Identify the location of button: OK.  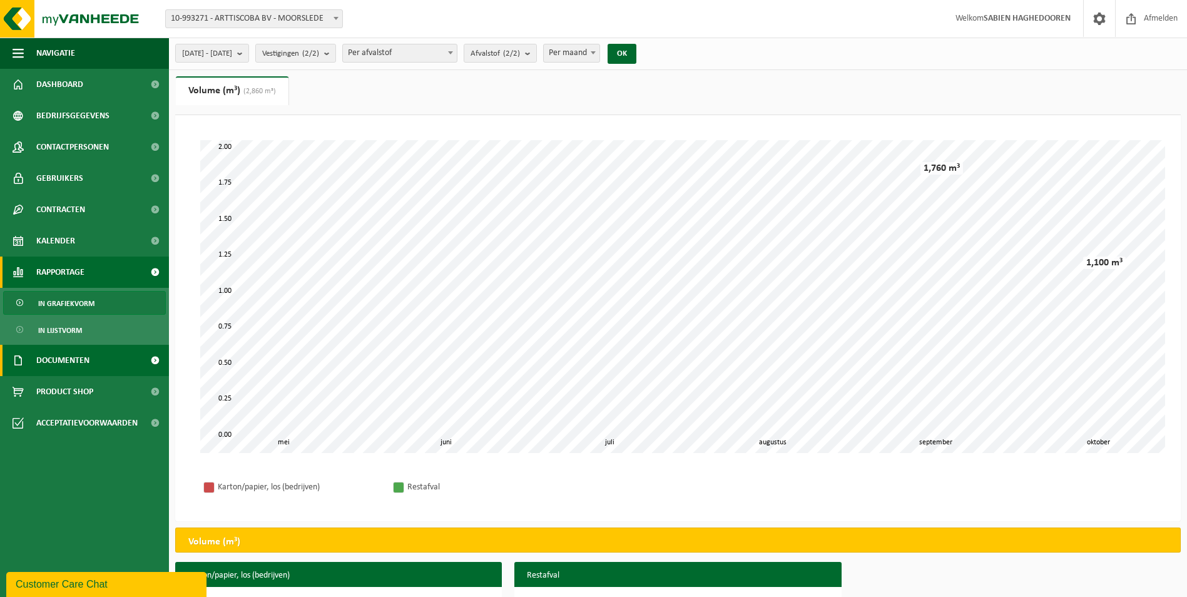
(622, 54).